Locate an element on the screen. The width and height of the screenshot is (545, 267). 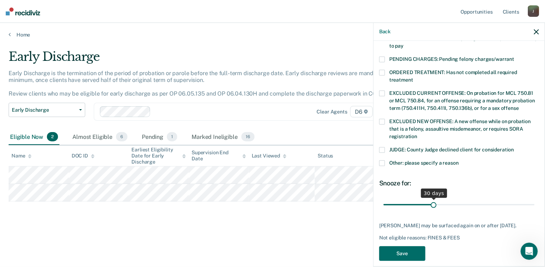
span: 1 is located at coordinates (172, 137).